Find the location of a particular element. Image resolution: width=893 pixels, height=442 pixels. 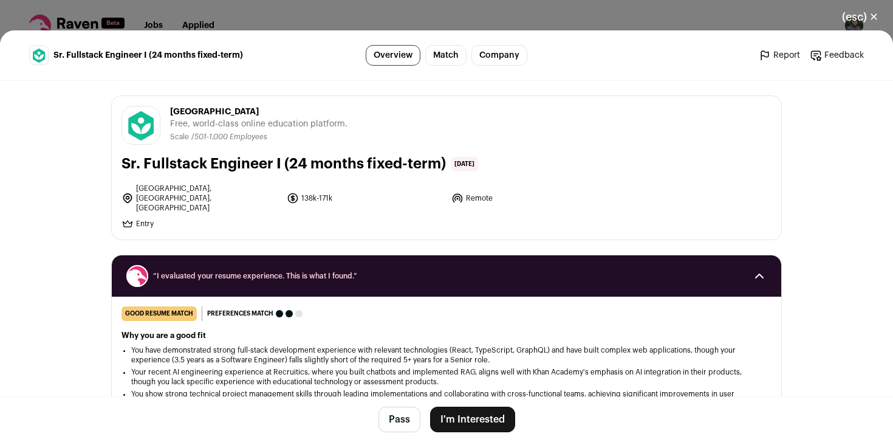

li: Remote is located at coordinates (530, 198).